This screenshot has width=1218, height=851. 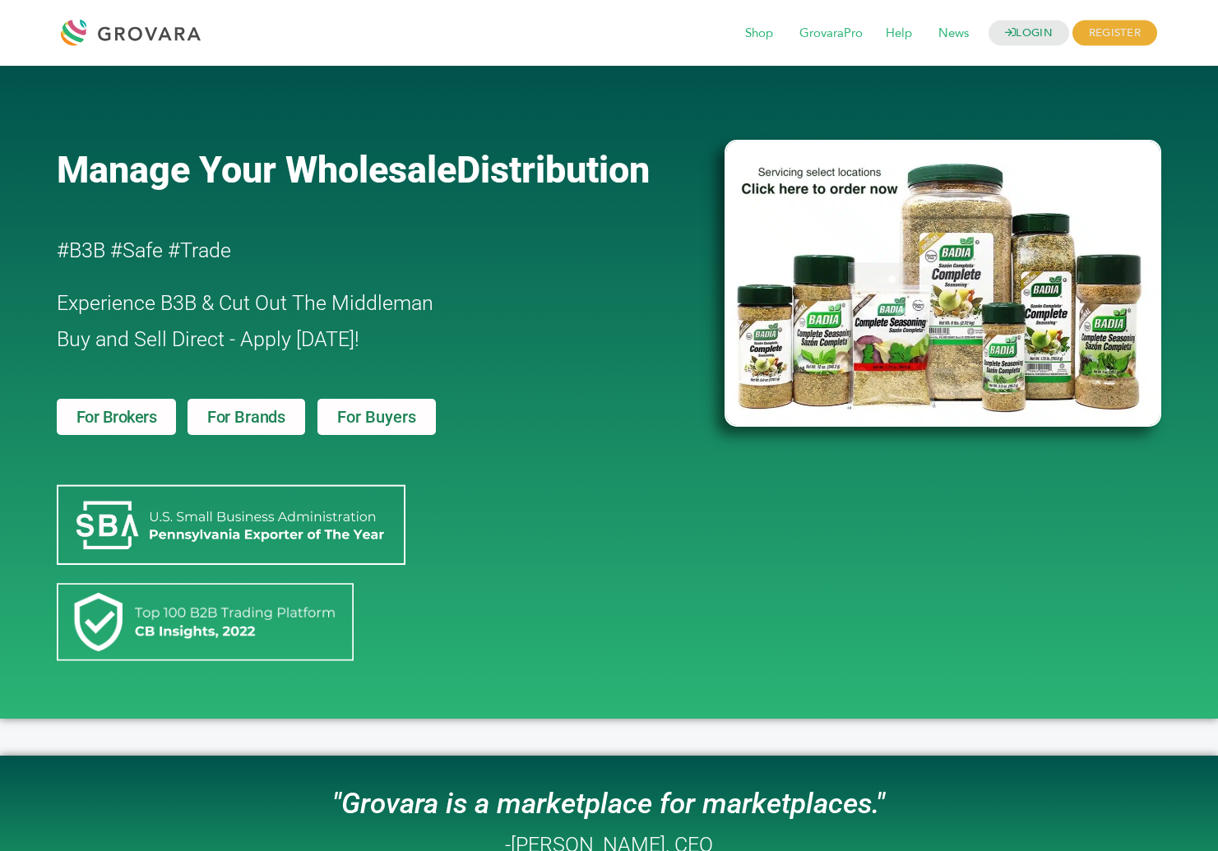 What do you see at coordinates (831, 34) in the screenshot?
I see `span: GrovaraPro` at bounding box center [831, 34].